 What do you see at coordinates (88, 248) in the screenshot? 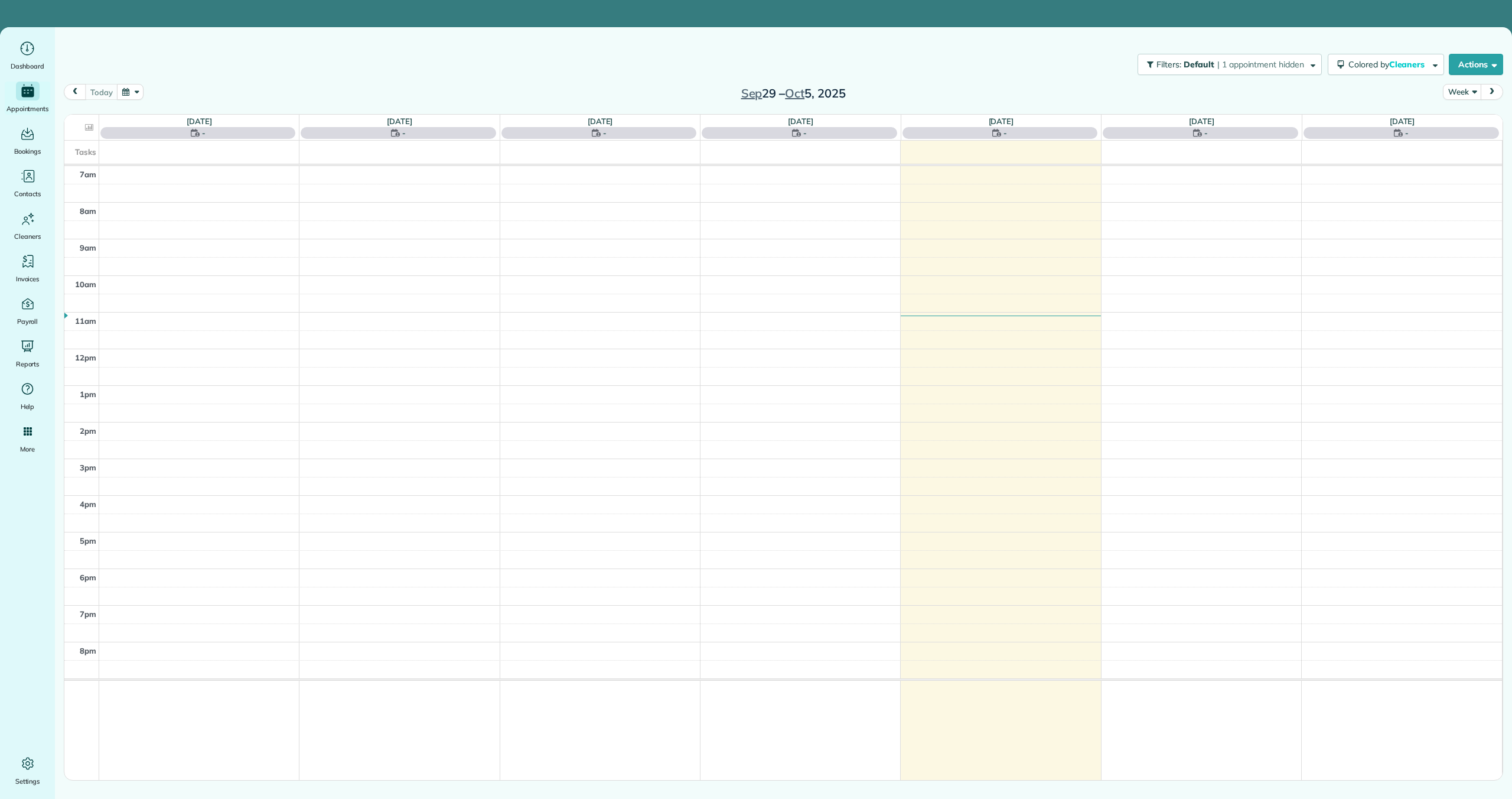
I see `span: 9am` at bounding box center [88, 248].